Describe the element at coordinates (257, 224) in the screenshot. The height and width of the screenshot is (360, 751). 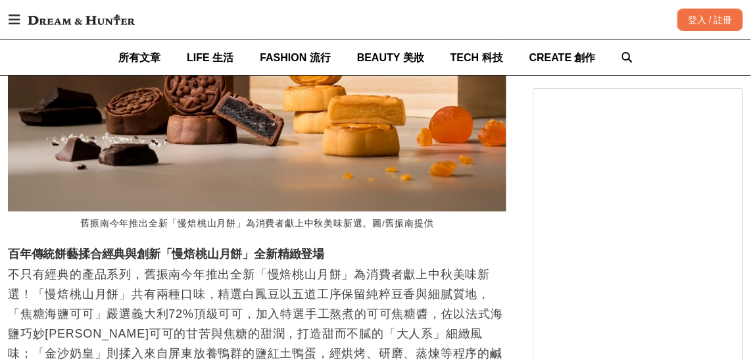
I see `figcaption: 舊振南今年推出全新「慢焙桃山月餅」為消費者獻上中秋美味新選。圖/舊振南提供` at that location.